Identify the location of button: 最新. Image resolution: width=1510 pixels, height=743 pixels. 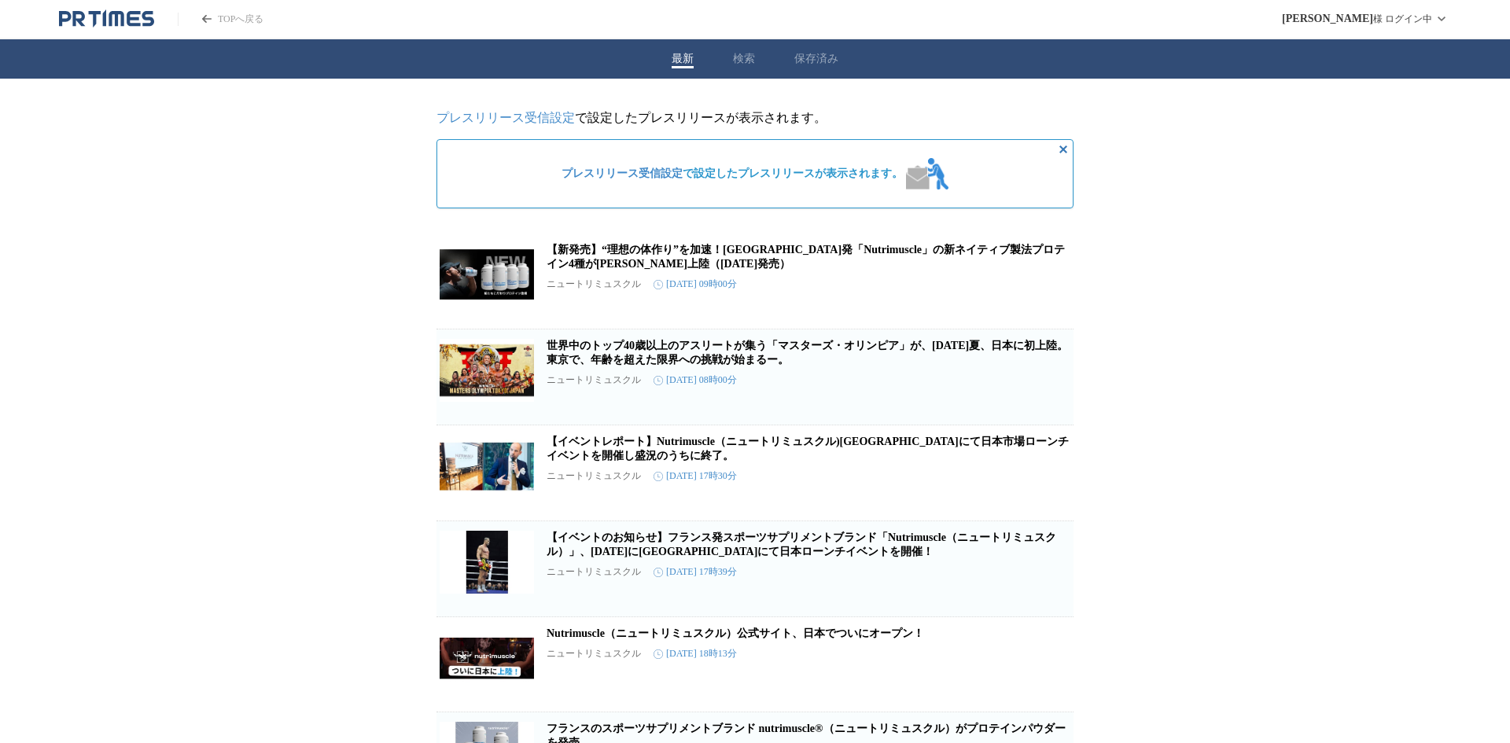
(683, 59).